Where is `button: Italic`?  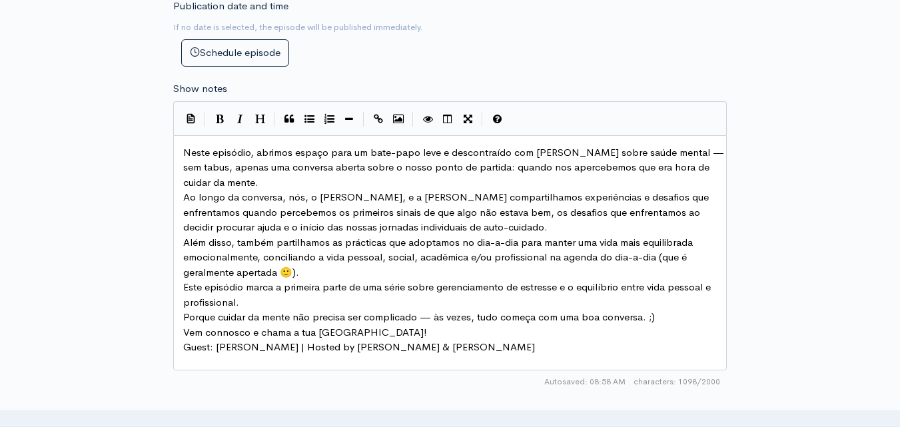 button: Italic is located at coordinates (240, 119).